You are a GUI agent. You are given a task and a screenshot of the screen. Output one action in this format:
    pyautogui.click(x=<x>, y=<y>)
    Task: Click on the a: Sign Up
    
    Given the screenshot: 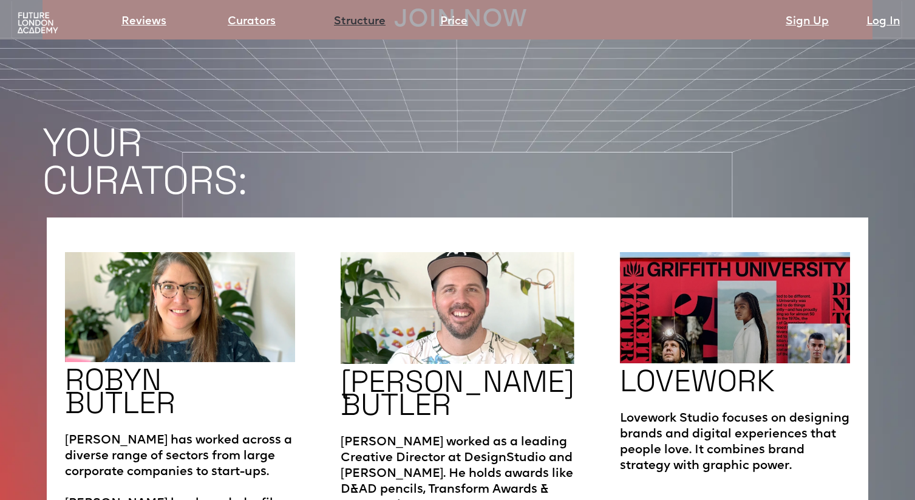 What is the action you would take?
    pyautogui.click(x=807, y=22)
    